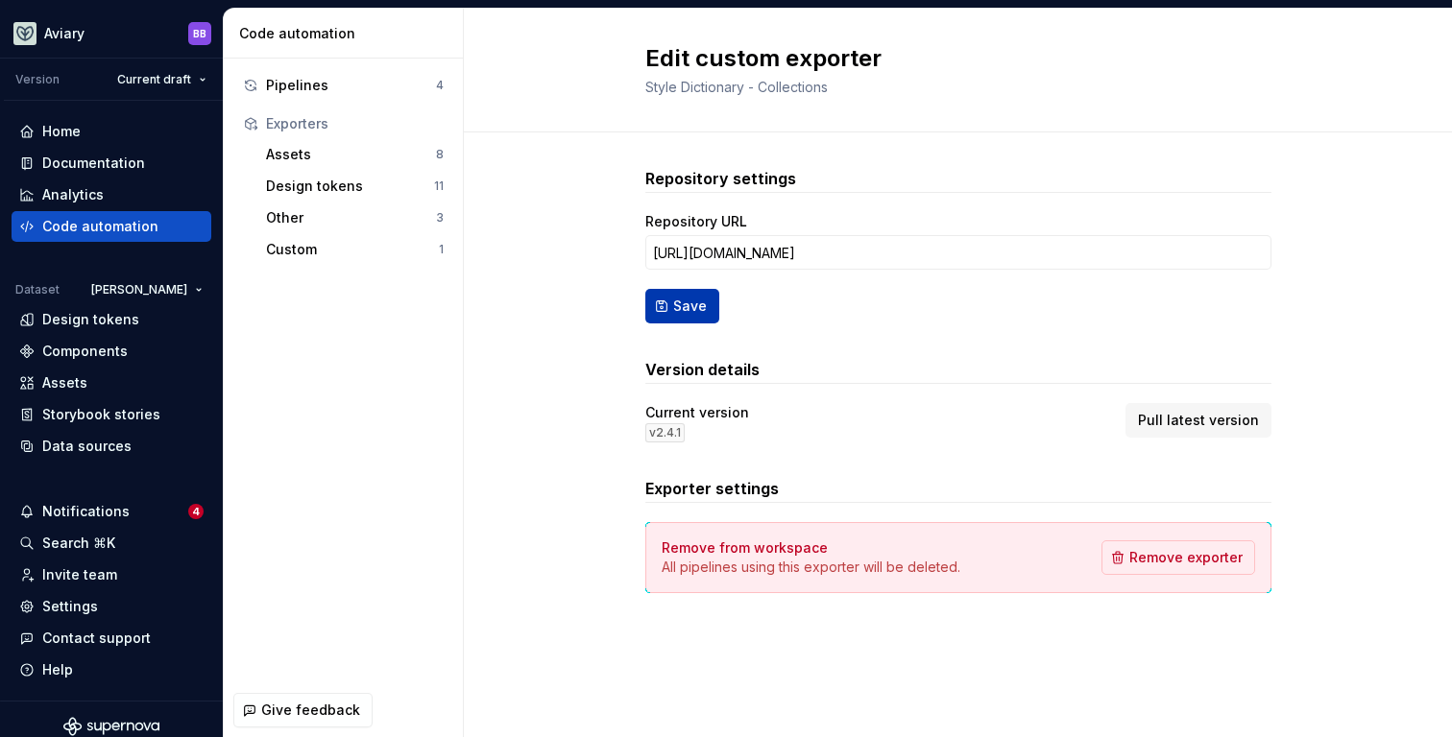  I want to click on button: Current draft, so click(161, 80).